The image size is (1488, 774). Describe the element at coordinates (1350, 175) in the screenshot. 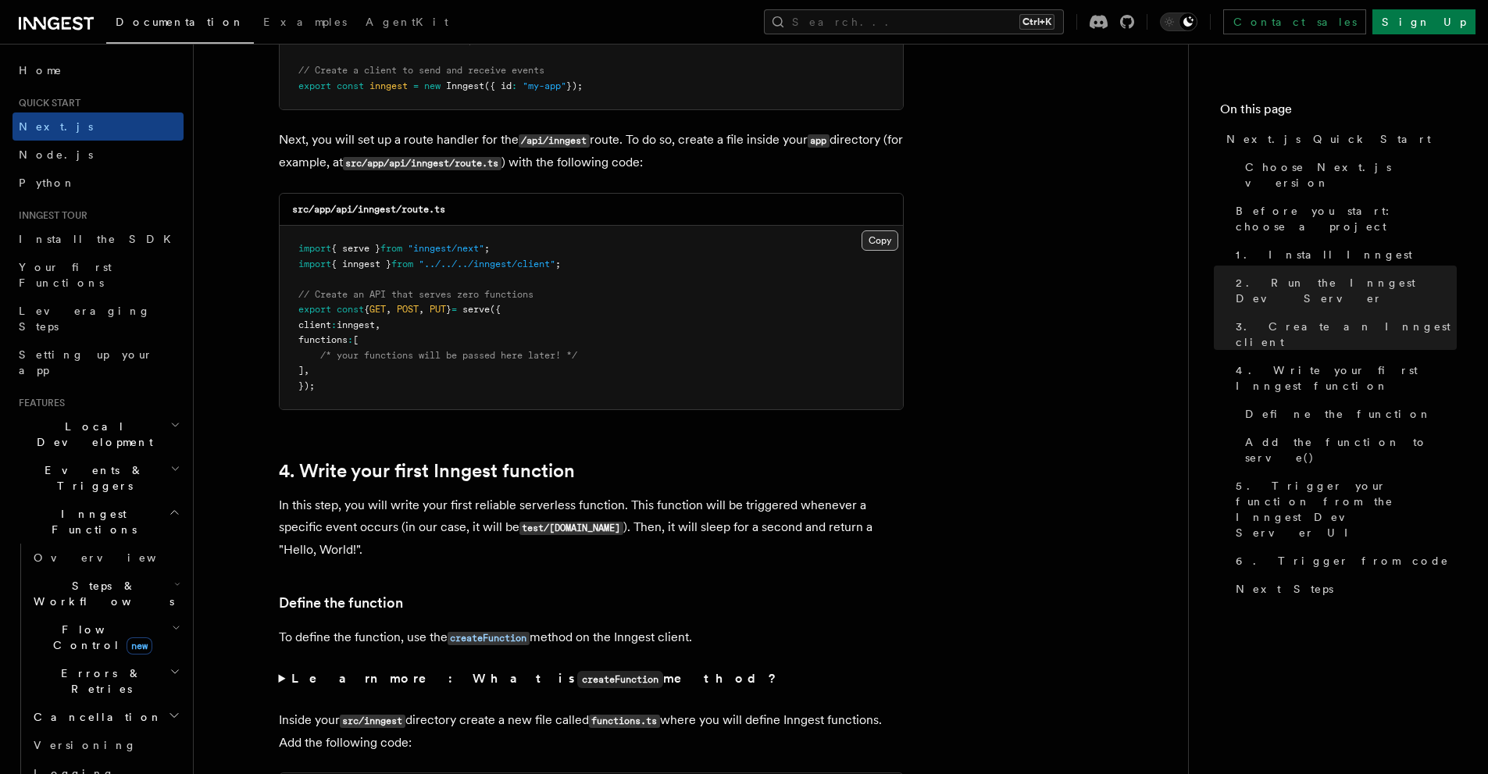

I see `span: Choose Next.js version` at that location.